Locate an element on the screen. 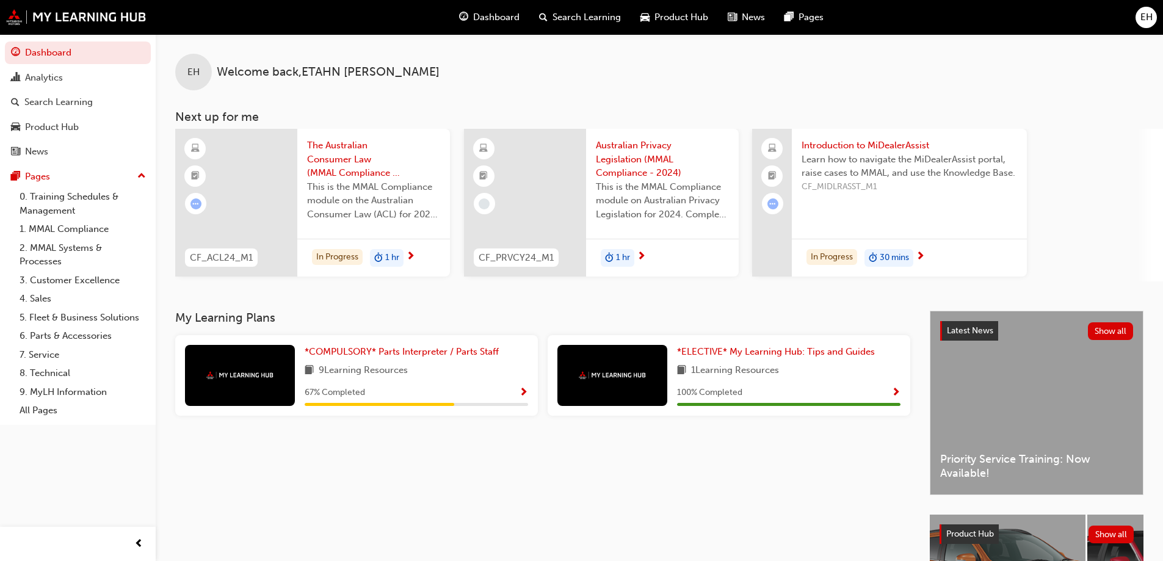  a: 3. Customer Excellence is located at coordinates (82, 280).